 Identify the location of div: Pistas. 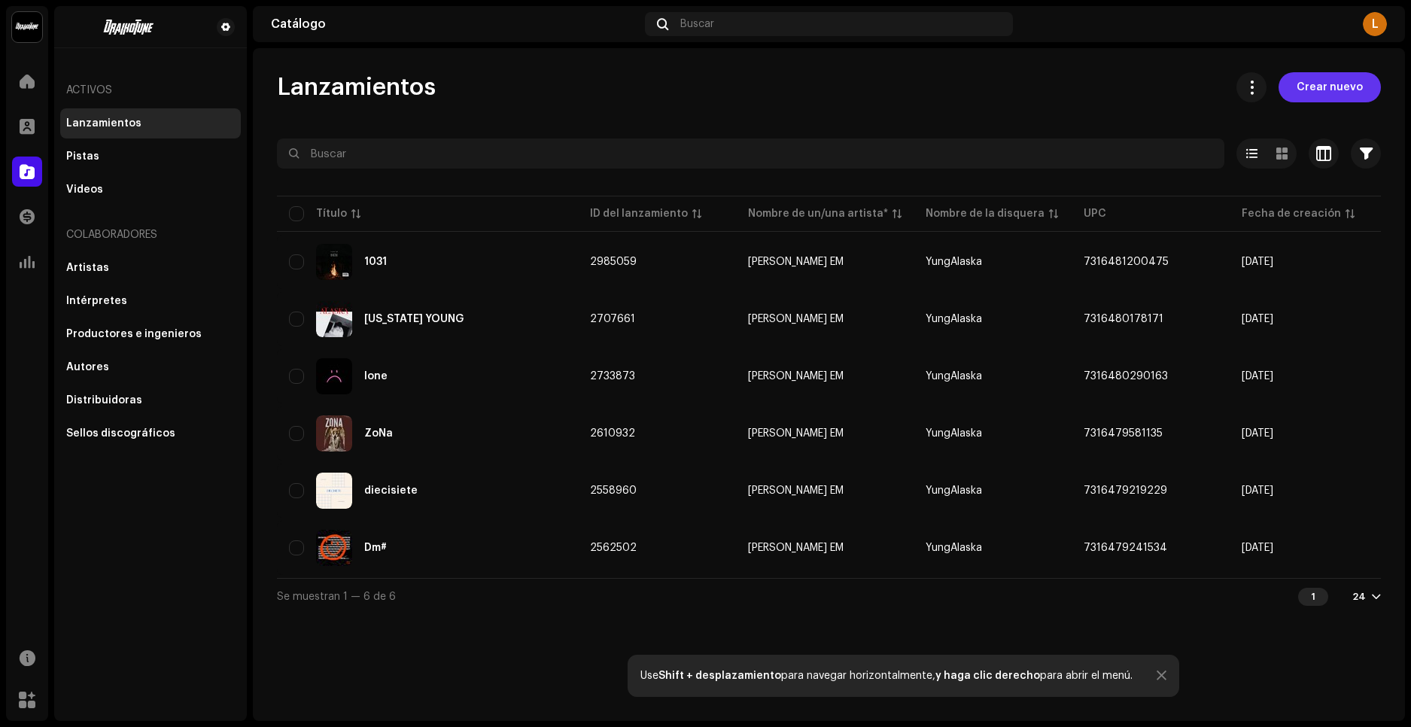
(83, 157).